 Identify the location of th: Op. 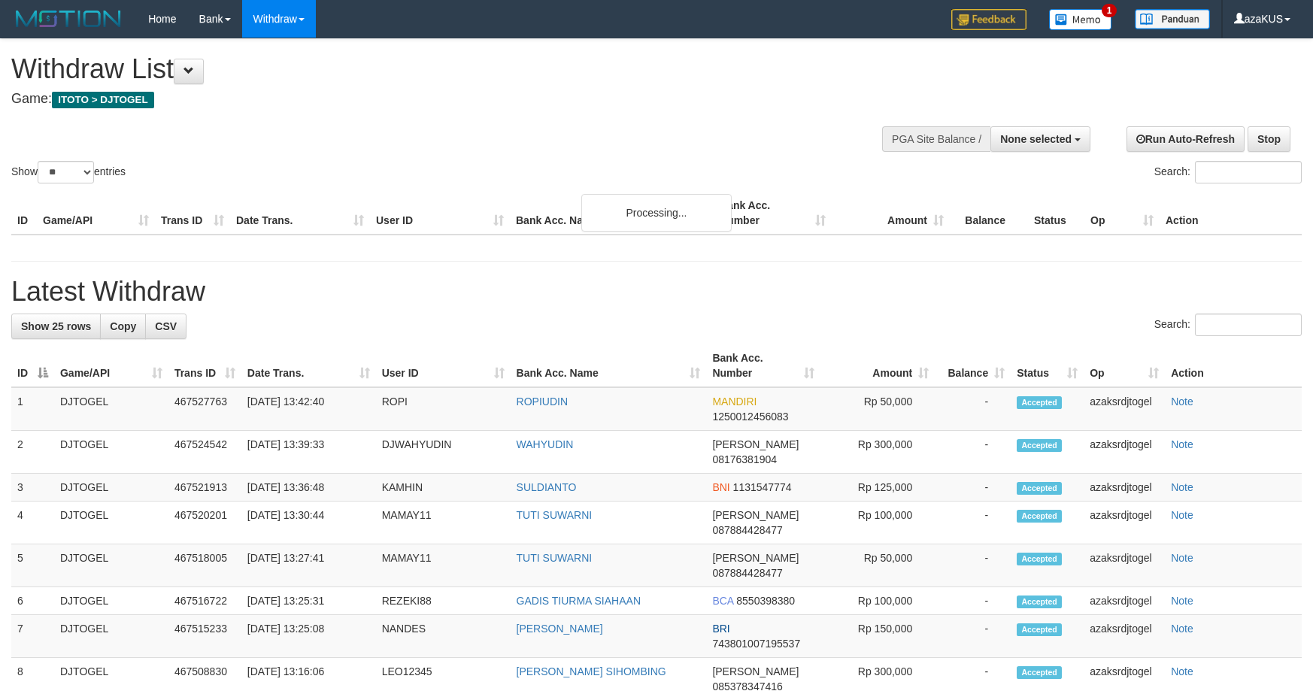
(1122, 213).